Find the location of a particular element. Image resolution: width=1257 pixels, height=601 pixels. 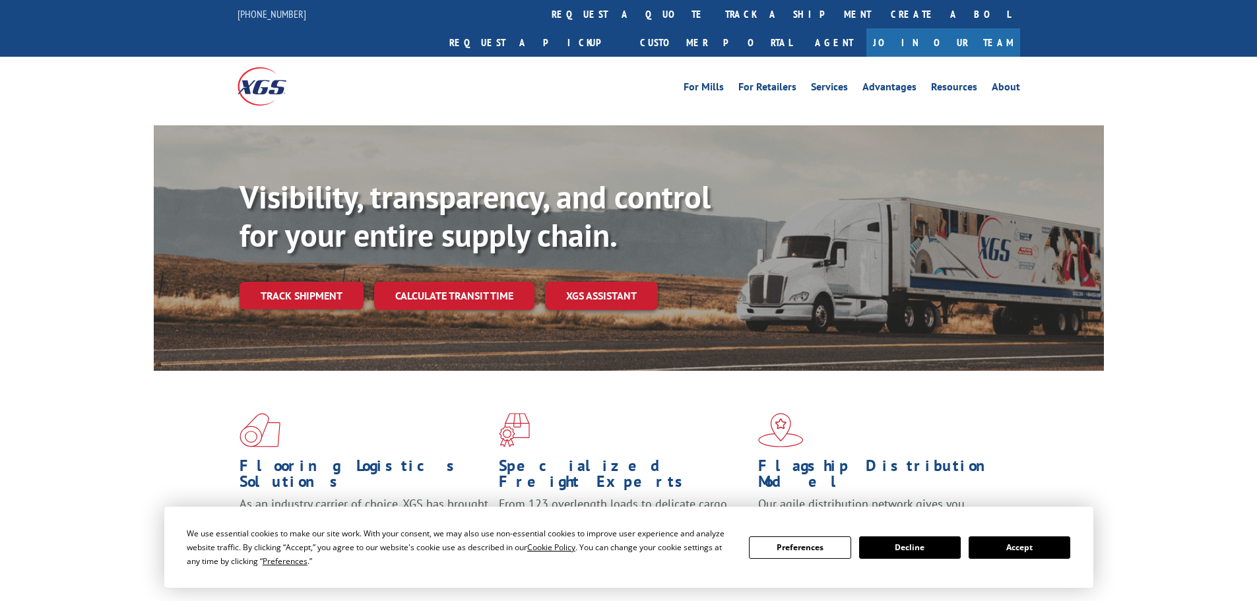

button: Decline is located at coordinates (910, 548).